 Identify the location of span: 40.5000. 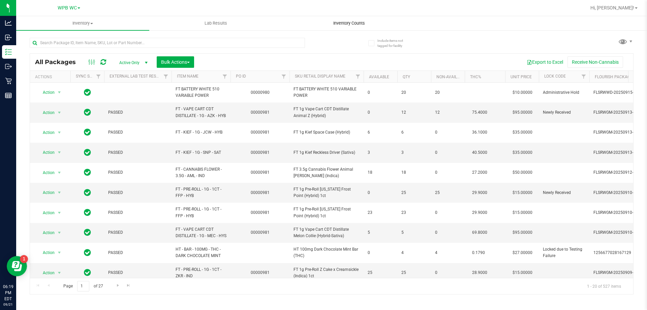
(480, 152).